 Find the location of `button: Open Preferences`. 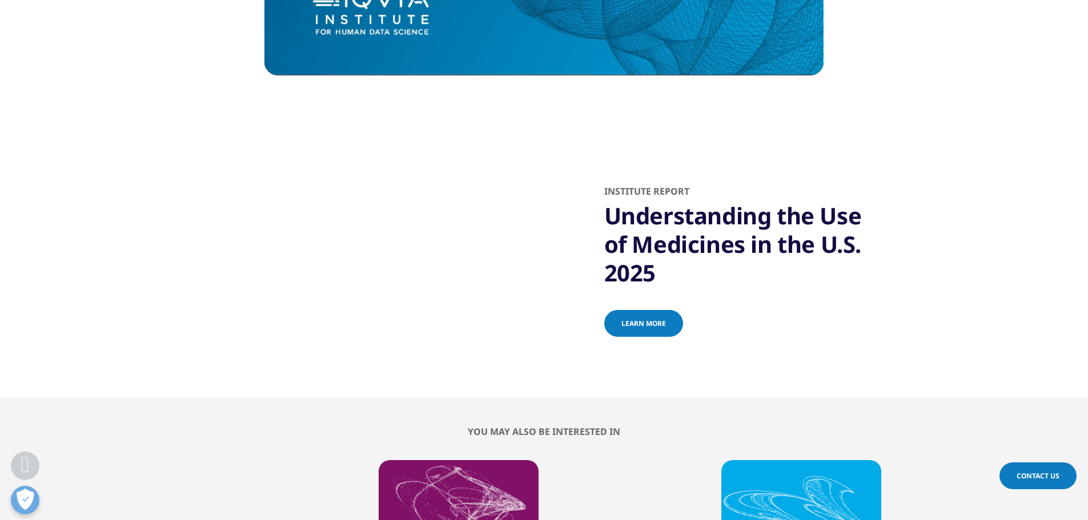

button: Open Preferences is located at coordinates (25, 500).